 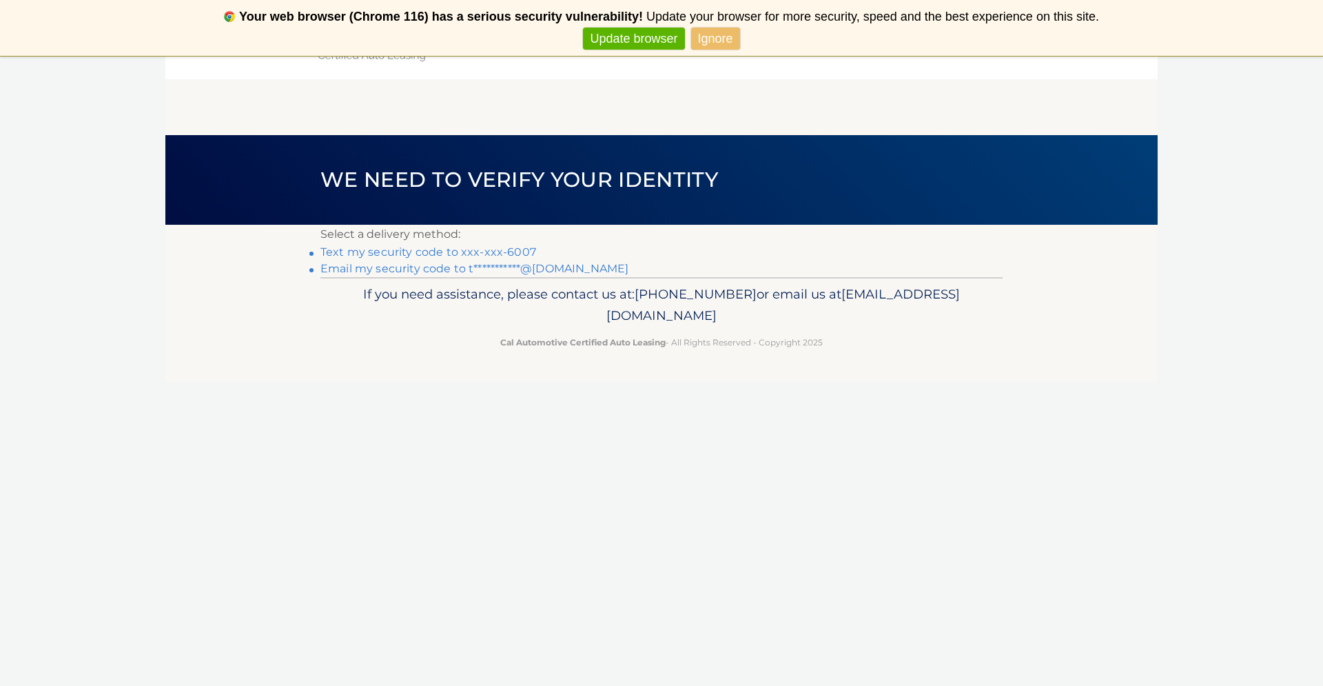 What do you see at coordinates (428, 252) in the screenshot?
I see `a: Text my security code to xxx-xxx-6007` at bounding box center [428, 252].